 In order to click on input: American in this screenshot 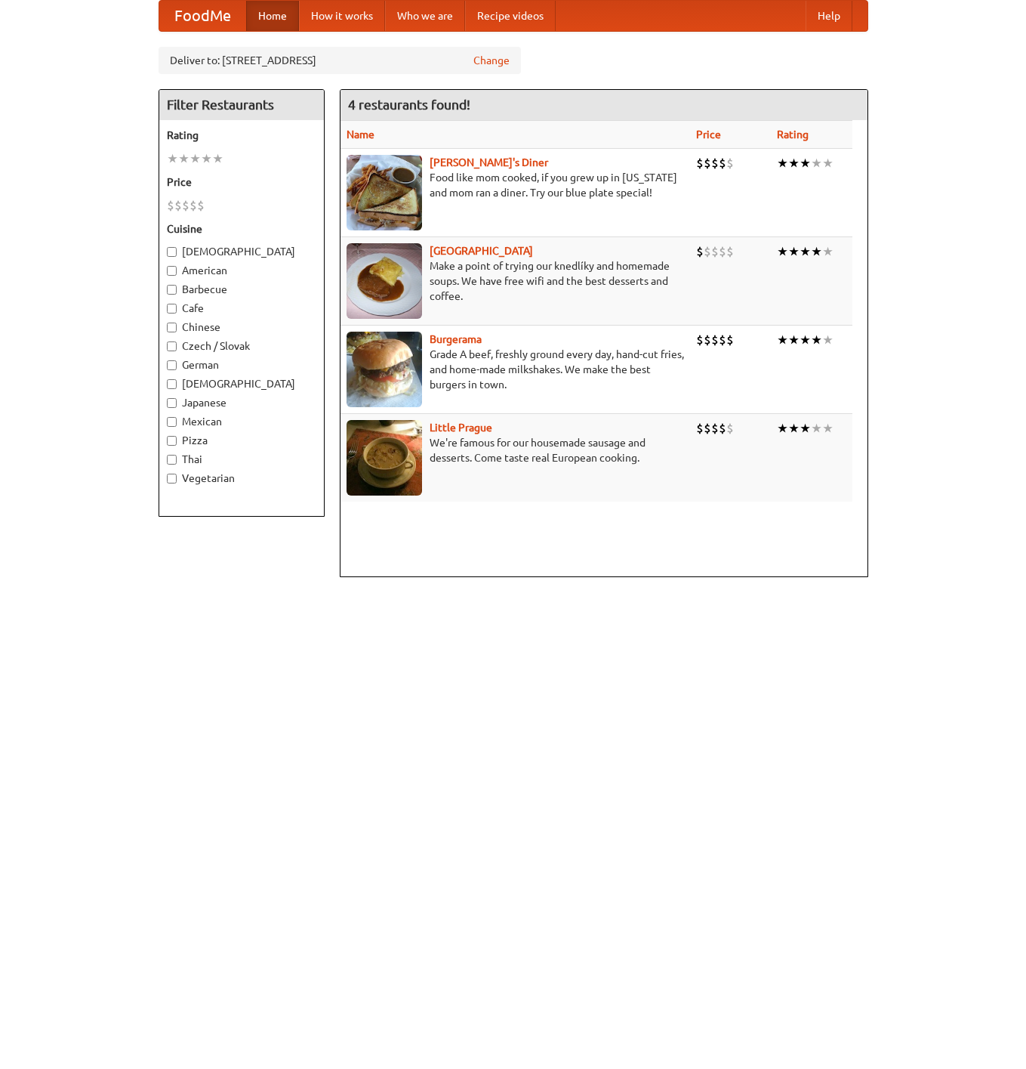, I will do `click(171, 270)`.